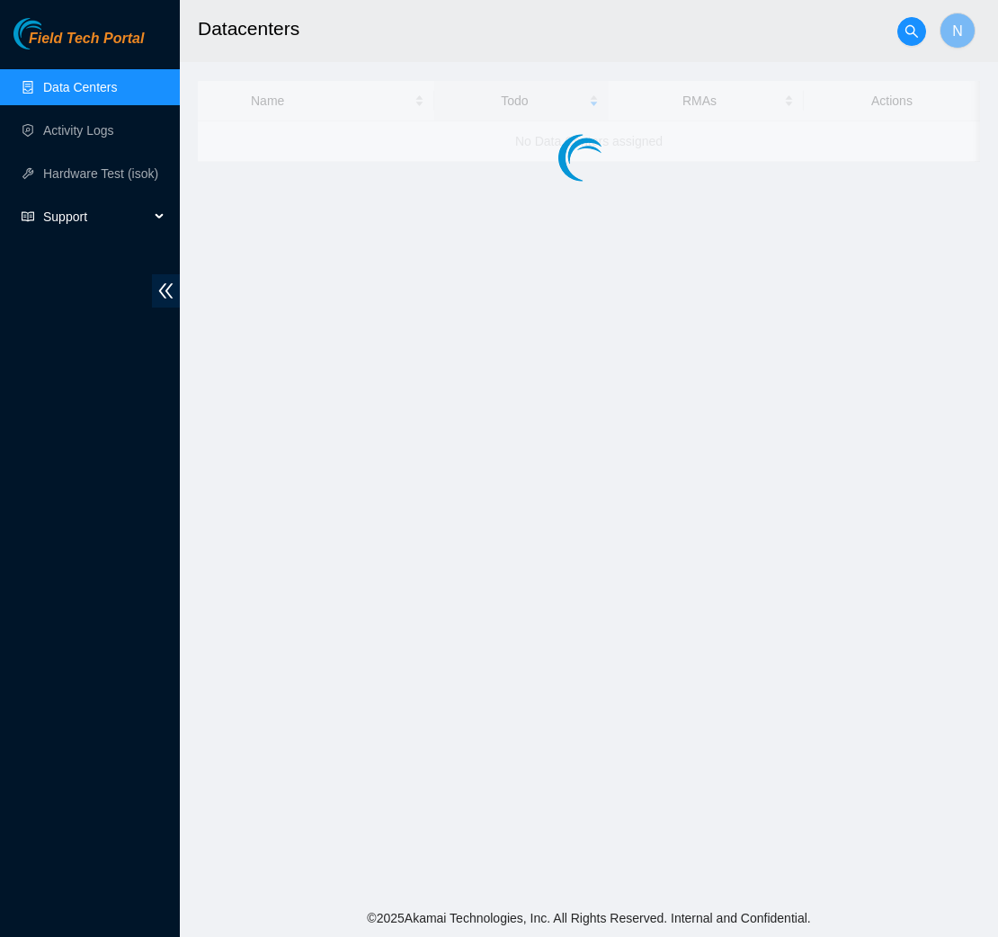  What do you see at coordinates (166, 291) in the screenshot?
I see `span: double-left` at bounding box center [166, 291].